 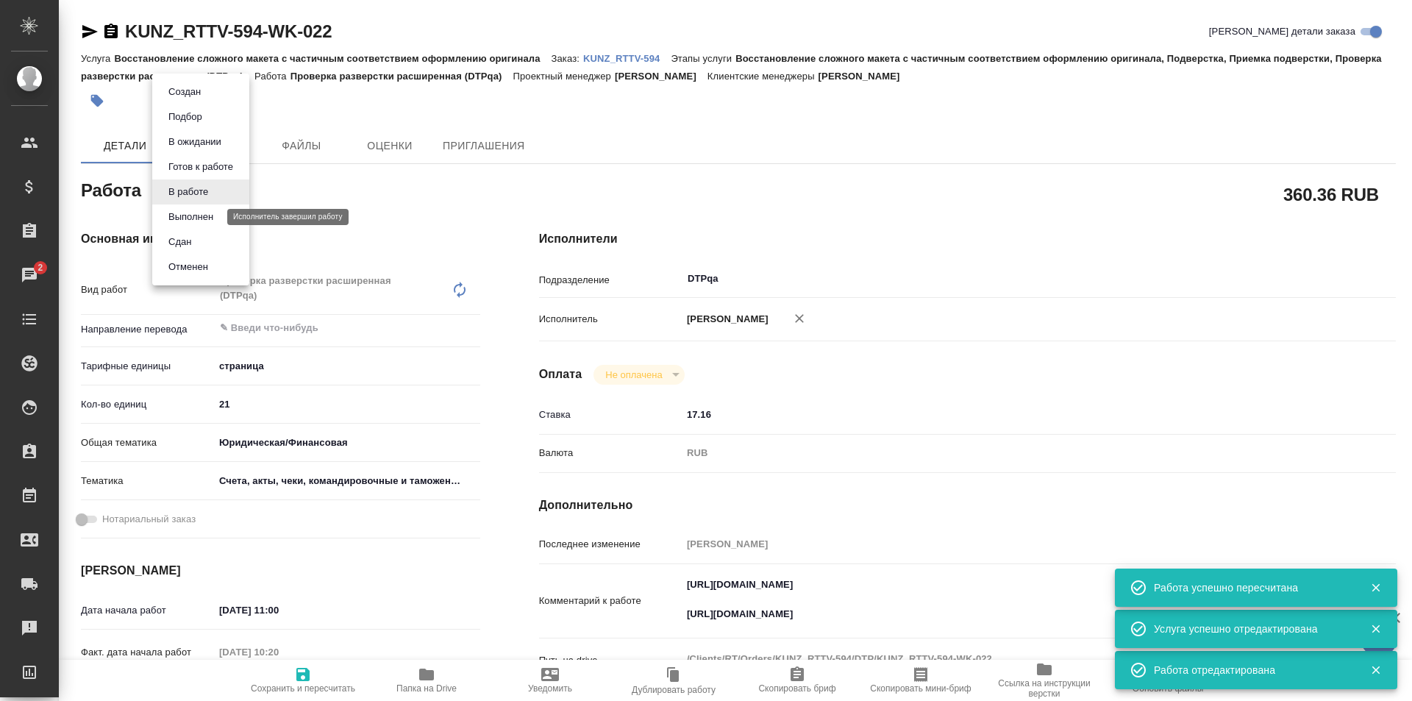 What do you see at coordinates (1251, 588) in the screenshot?
I see `div: Работа успешно пересчитана` at bounding box center [1251, 588].